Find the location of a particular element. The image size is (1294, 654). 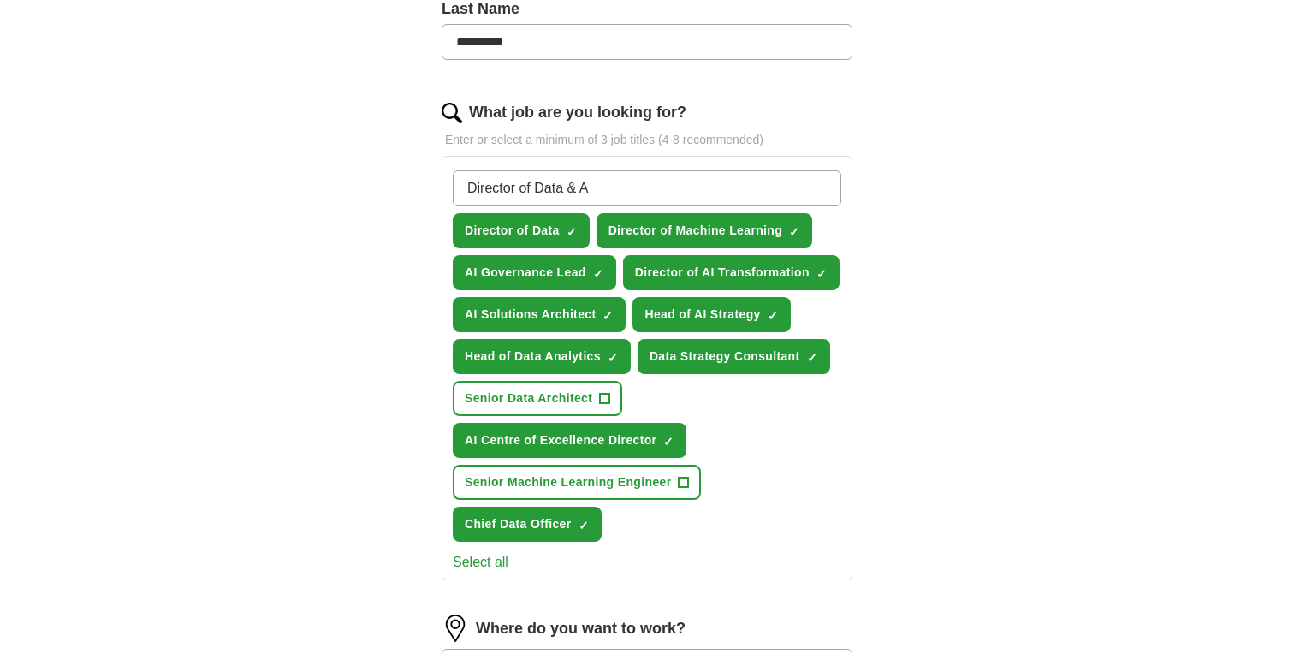

button: Select all is located at coordinates (480, 562).